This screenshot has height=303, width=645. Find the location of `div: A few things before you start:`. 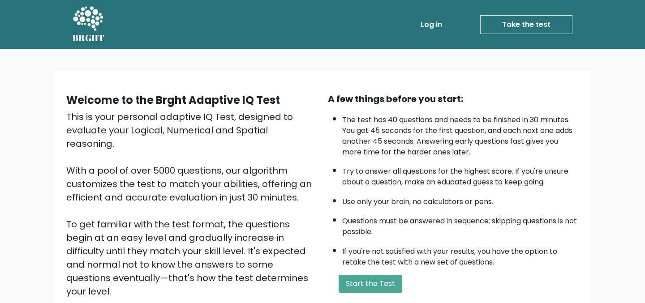

div: A few things before you start: is located at coordinates (454, 99).